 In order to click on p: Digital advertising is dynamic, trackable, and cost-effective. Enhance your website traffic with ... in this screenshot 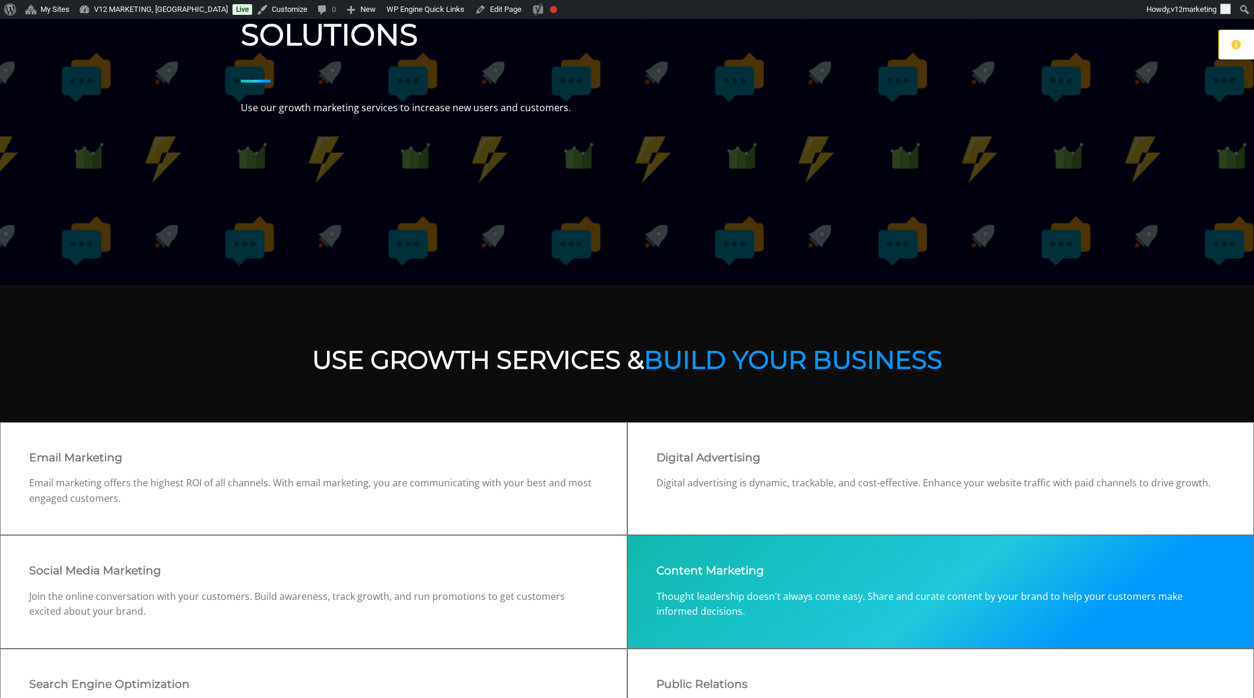, I will do `click(941, 483)`.